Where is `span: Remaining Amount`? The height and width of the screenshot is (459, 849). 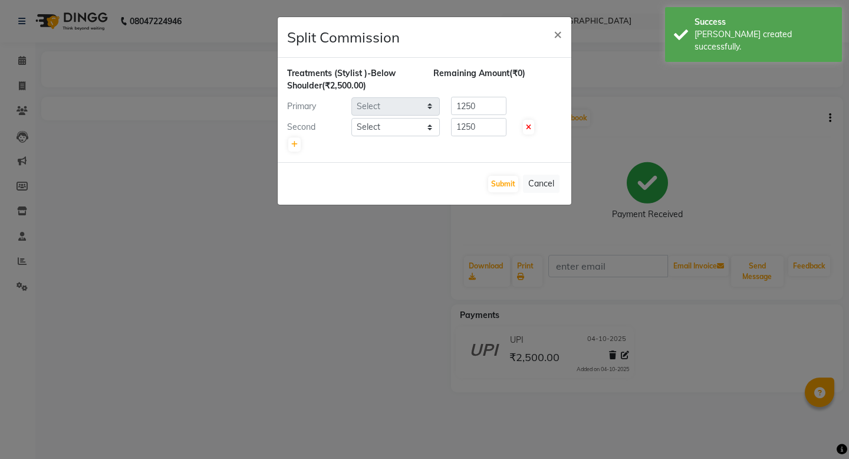
span: Remaining Amount is located at coordinates (471, 73).